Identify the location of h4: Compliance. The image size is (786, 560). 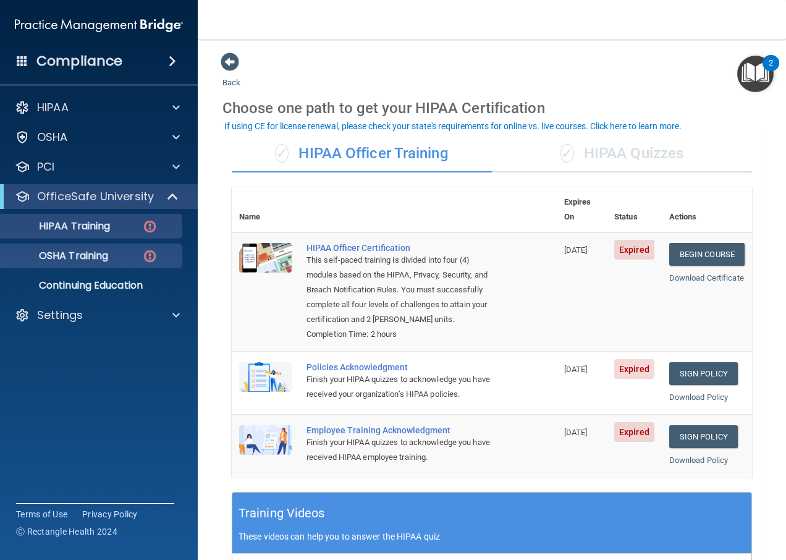
(79, 61).